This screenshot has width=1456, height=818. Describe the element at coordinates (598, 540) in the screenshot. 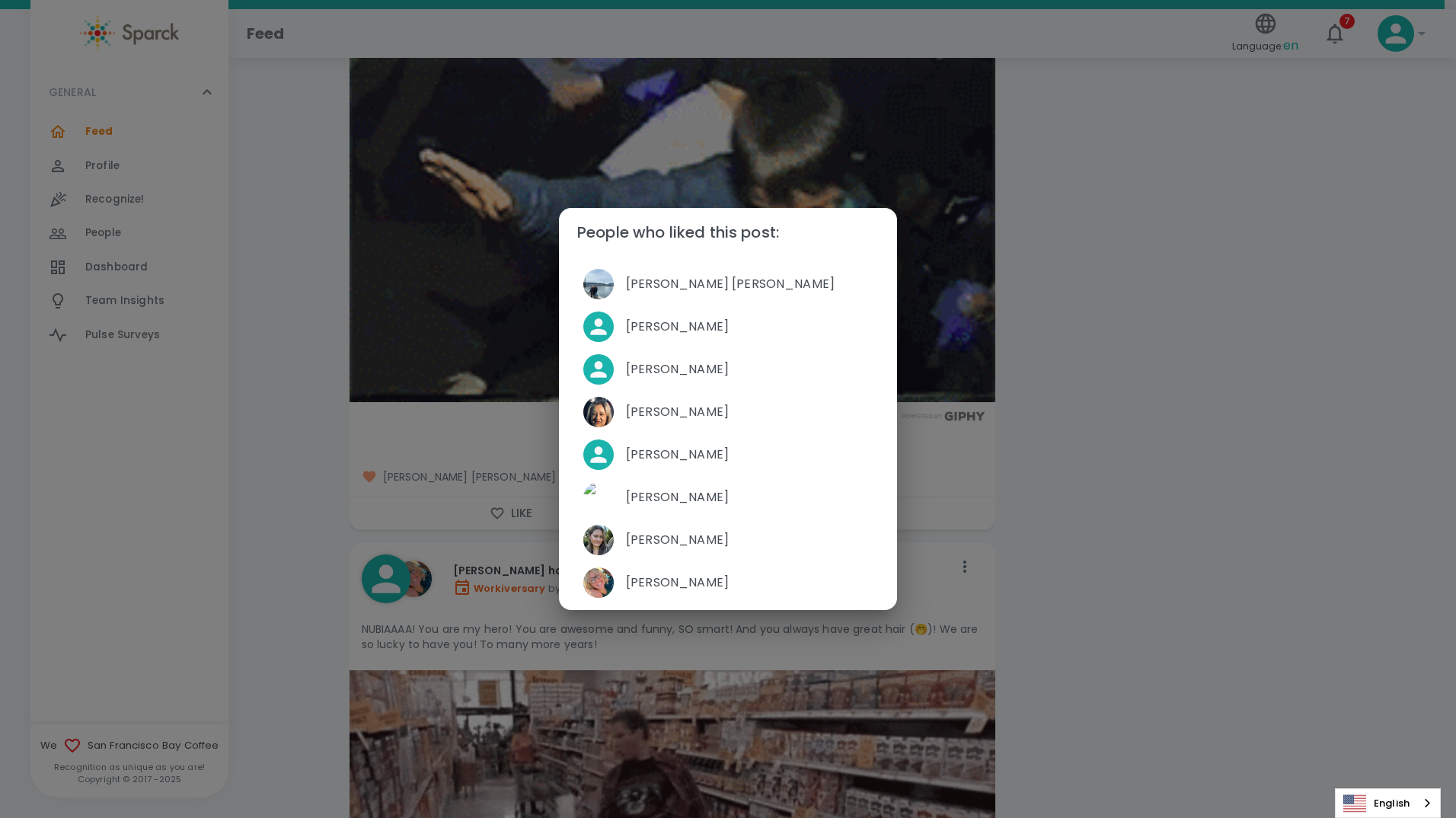

I see `img: Picture of Mackenzie Vega` at that location.